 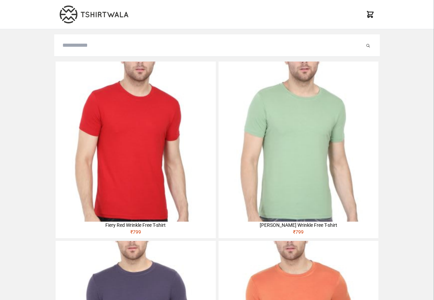 What do you see at coordinates (136, 142) in the screenshot?
I see `img: 4M6A2225-320x320.jpg` at bounding box center [136, 142].